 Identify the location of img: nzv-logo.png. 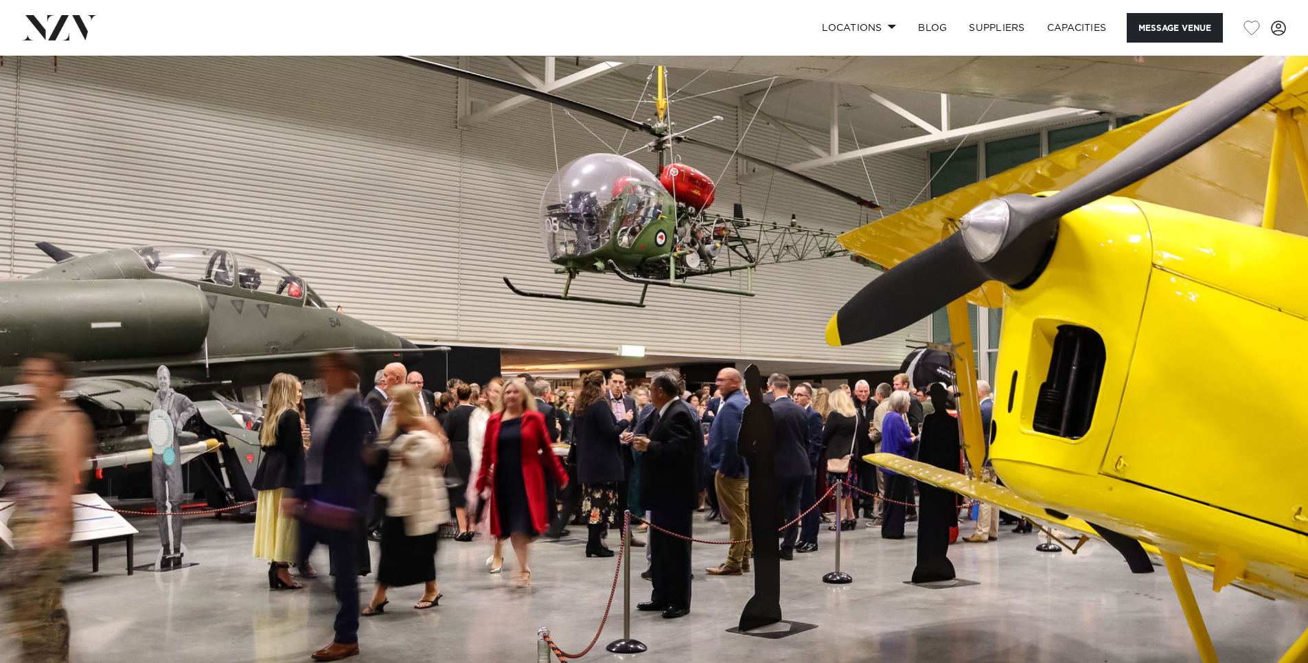
(59, 27).